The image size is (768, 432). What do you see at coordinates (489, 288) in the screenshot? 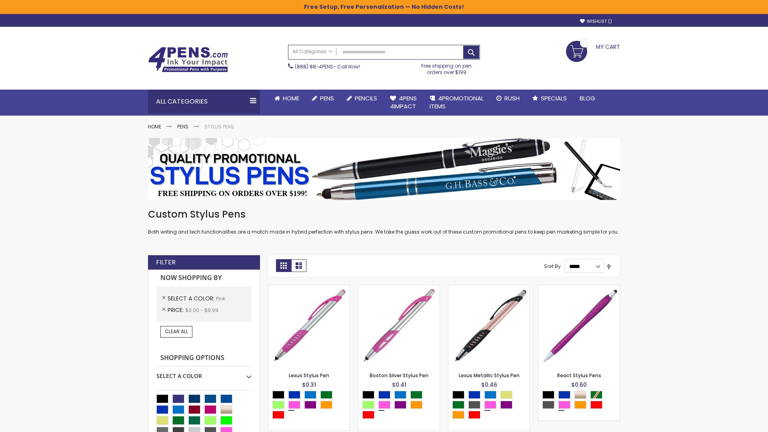
I see `a: Lexus Metallic Stylus Pen-Pink` at bounding box center [489, 288].